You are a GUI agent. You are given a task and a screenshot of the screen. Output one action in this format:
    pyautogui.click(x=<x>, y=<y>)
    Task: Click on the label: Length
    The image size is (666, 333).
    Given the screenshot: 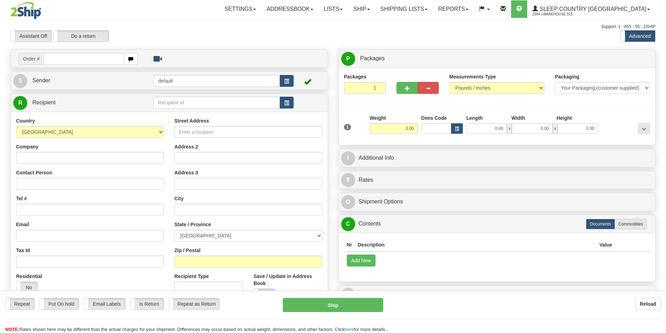 What is the action you would take?
    pyautogui.click(x=475, y=118)
    